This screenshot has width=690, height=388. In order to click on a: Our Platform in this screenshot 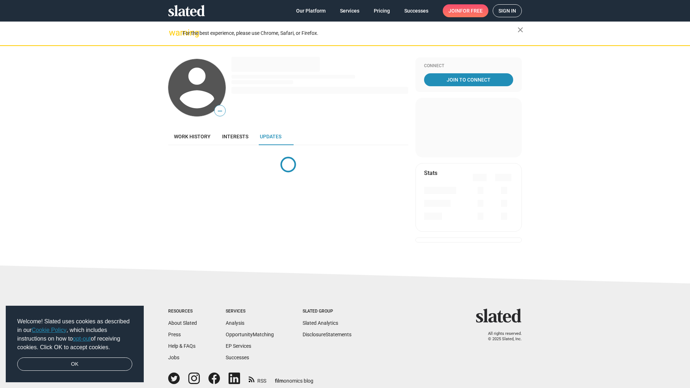, I will do `click(311, 11)`.